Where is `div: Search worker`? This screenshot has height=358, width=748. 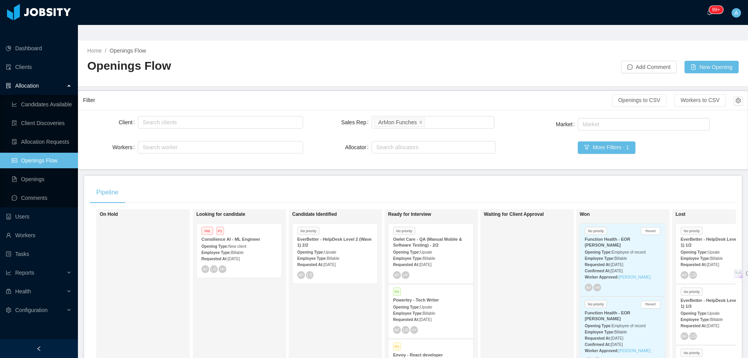 div: Search worker is located at coordinates (217, 147).